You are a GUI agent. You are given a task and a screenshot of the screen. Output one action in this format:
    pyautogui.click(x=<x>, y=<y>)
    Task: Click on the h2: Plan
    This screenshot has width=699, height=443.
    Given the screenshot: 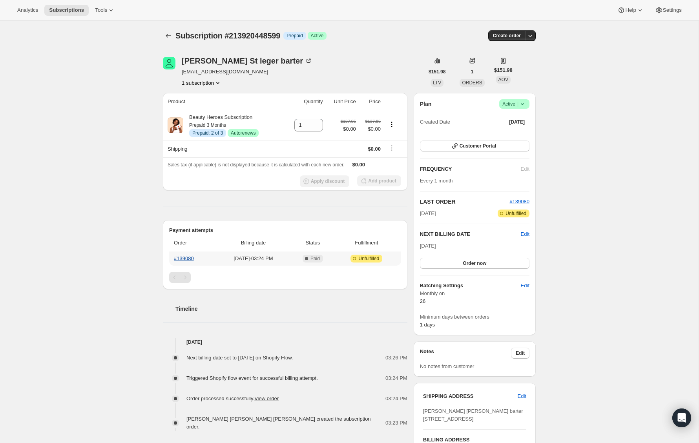 What is the action you would take?
    pyautogui.click(x=426, y=104)
    